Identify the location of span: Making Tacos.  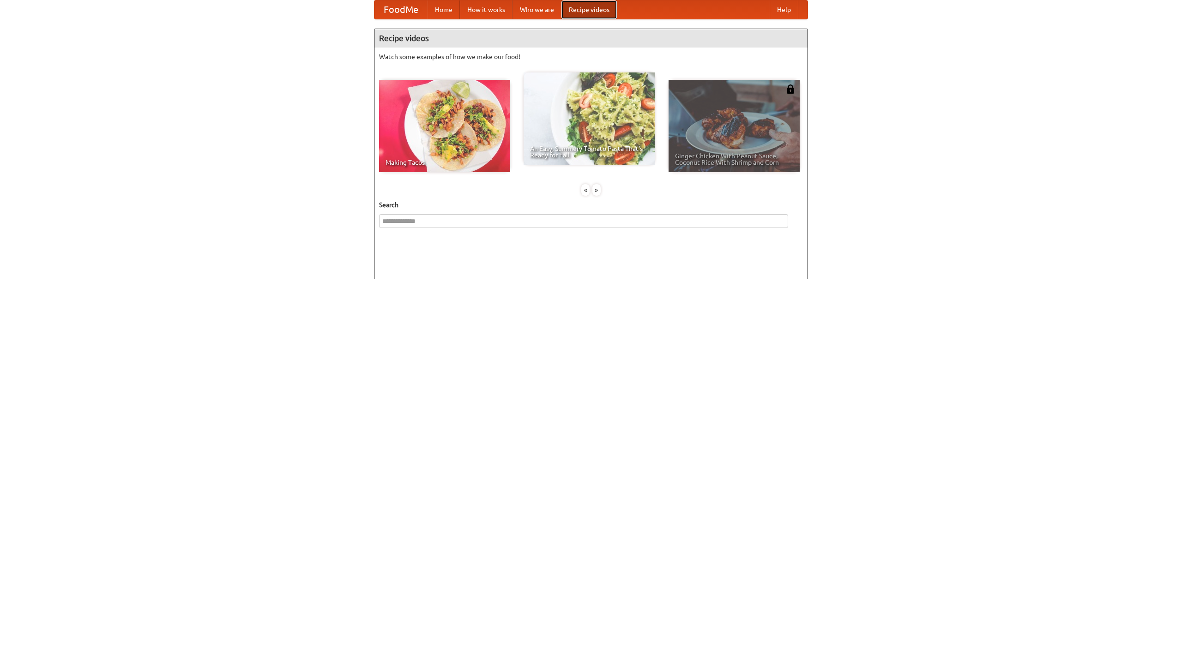
(445, 163).